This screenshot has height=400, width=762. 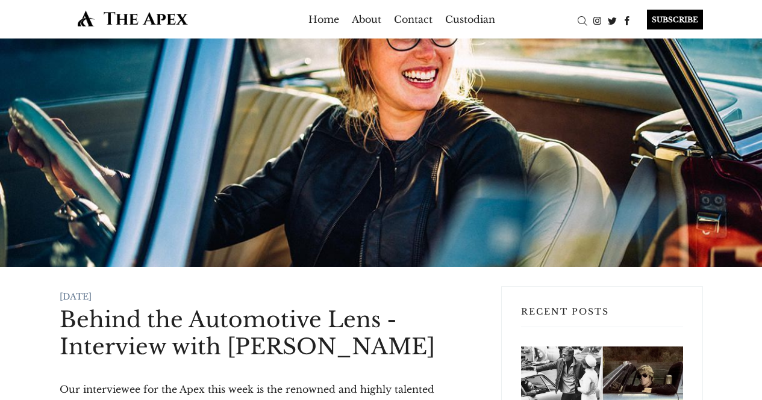 What do you see at coordinates (132, 18) in the screenshot?
I see `img: The Apex by Custodian` at bounding box center [132, 18].